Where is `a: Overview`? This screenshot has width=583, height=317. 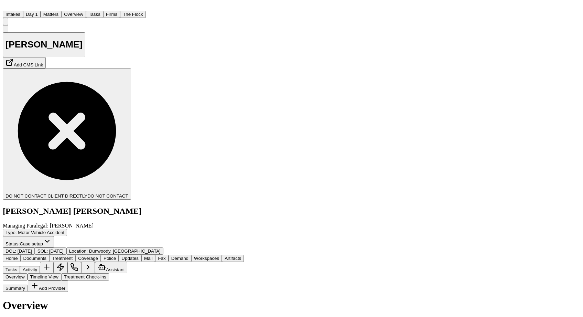 a: Overview is located at coordinates (74, 14).